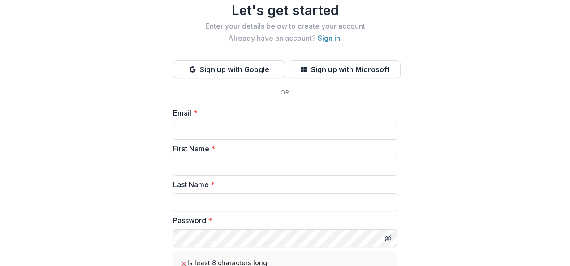 This screenshot has width=570, height=266. What do you see at coordinates (282, 149) in the screenshot?
I see `label: First Name` at bounding box center [282, 149].